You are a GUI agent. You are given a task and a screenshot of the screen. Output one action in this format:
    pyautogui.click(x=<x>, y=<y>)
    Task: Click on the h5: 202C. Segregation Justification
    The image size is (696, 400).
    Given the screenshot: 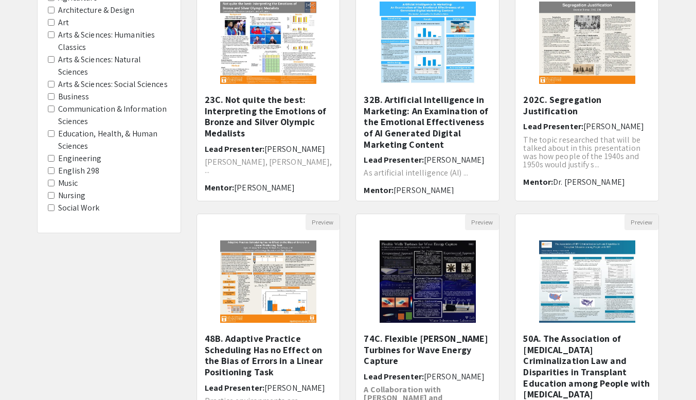 What is the action you would take?
    pyautogui.click(x=587, y=105)
    